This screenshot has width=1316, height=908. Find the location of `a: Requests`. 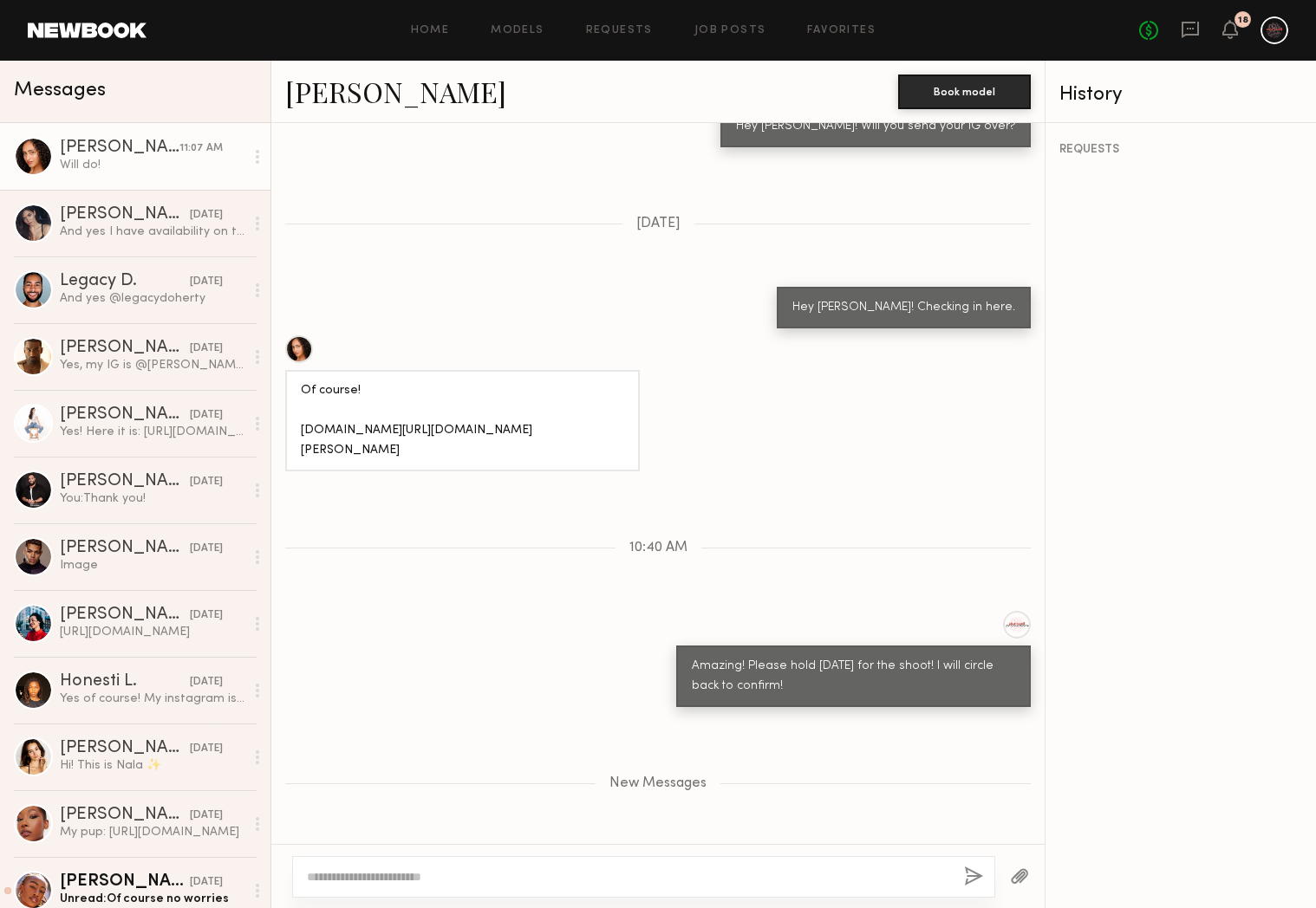

a: Requests is located at coordinates (619, 30).